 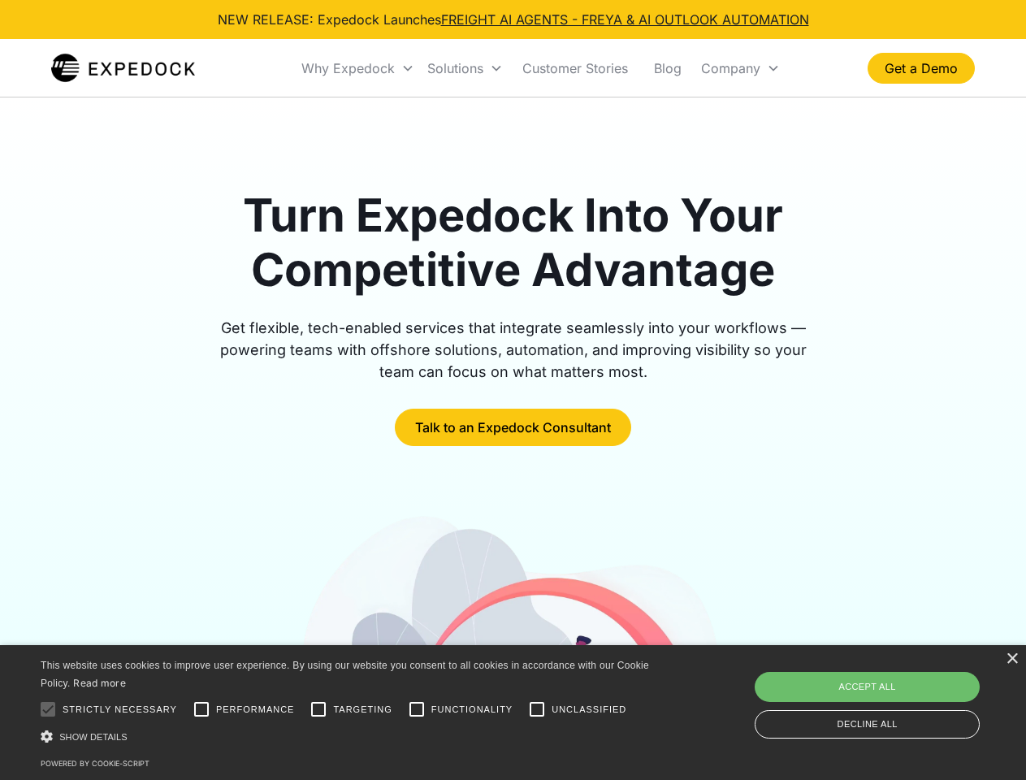 I want to click on a: Talk to an Expedock Consultant, so click(x=513, y=427).